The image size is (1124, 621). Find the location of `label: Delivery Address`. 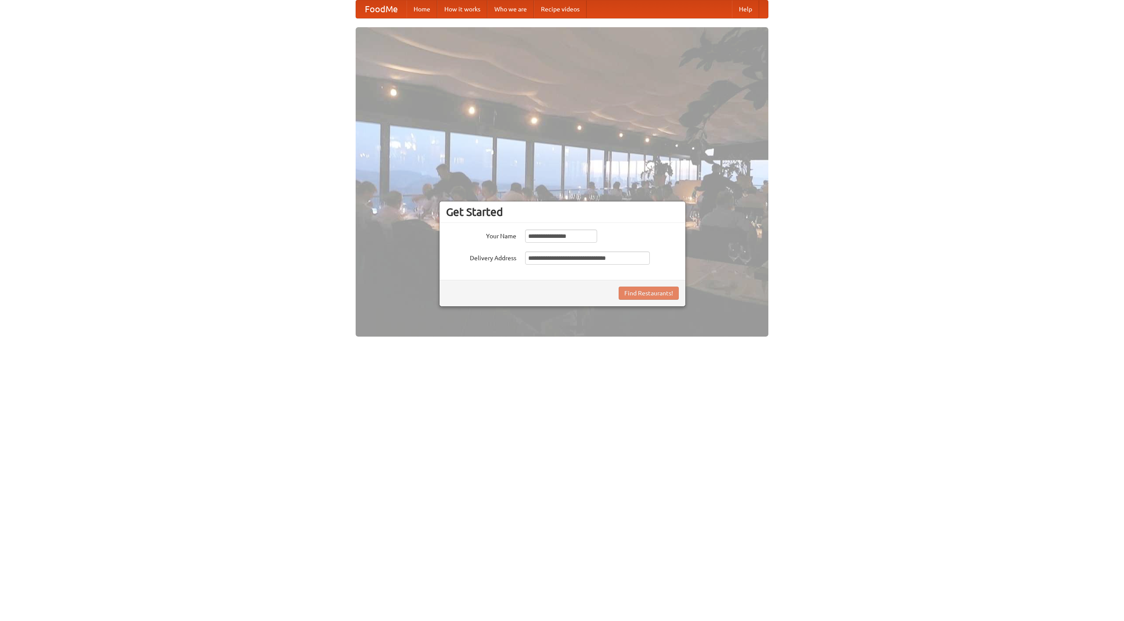

label: Delivery Address is located at coordinates (481, 257).